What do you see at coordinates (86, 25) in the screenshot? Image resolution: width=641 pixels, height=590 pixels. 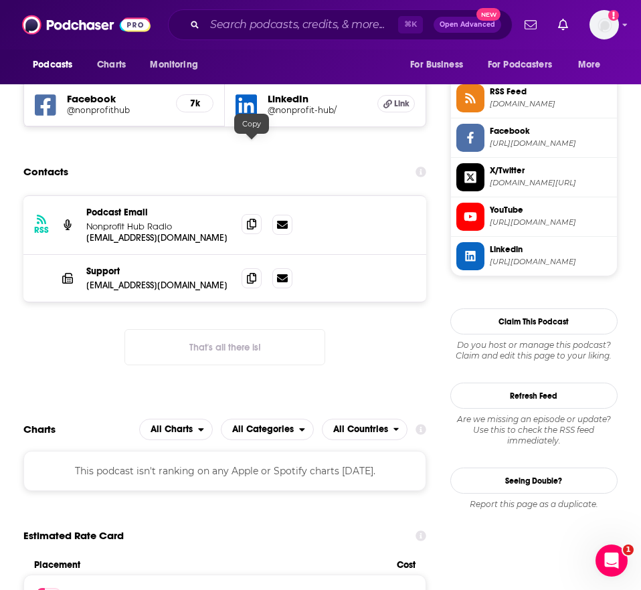 I see `img: Podchaser - Follow, Share and Rate Podcasts` at bounding box center [86, 25].